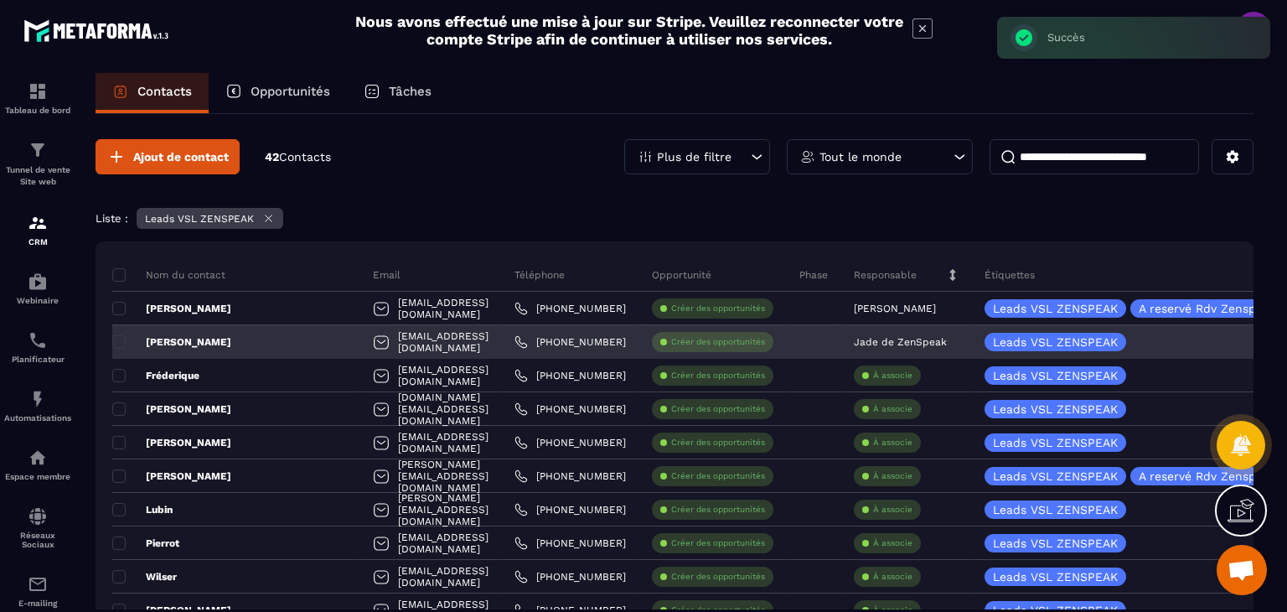 This screenshot has height=612, width=1287. Describe the element at coordinates (38, 417) in the screenshot. I see `p: Automatisations` at that location.